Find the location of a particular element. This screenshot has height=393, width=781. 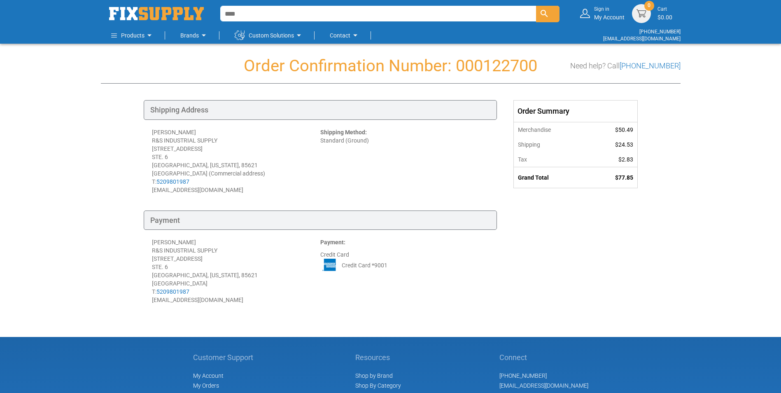

a: Contact is located at coordinates (345, 35).